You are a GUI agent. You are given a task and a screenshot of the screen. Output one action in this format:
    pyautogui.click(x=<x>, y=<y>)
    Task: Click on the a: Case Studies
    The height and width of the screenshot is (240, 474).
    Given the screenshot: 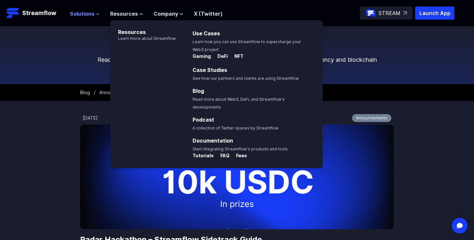 What is the action you would take?
    pyautogui.click(x=210, y=70)
    